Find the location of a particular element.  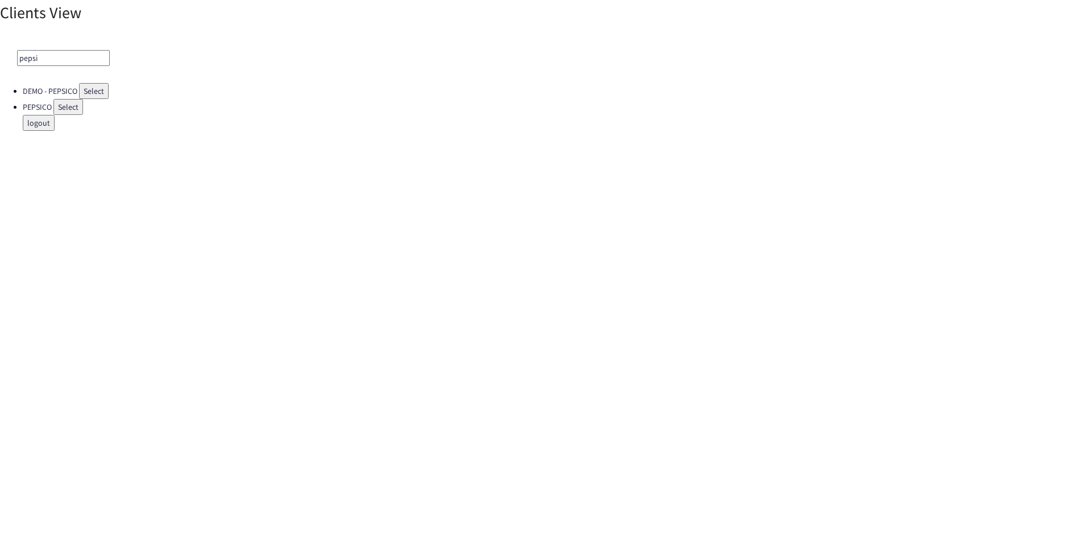

li: DEMO - PEPSICO is located at coordinates (557, 91).